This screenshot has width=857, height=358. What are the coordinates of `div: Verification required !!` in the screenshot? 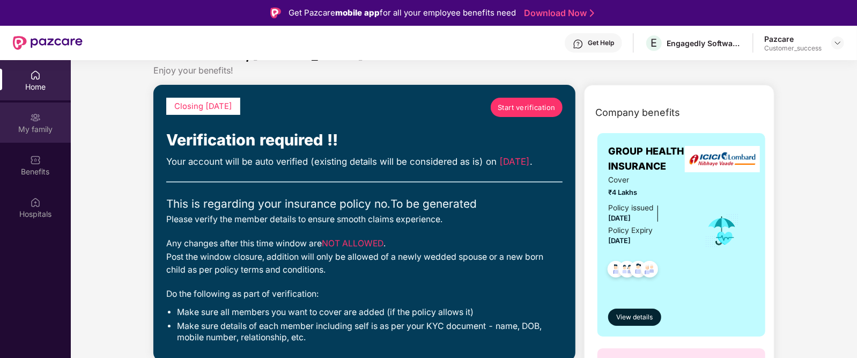 It's located at (364, 140).